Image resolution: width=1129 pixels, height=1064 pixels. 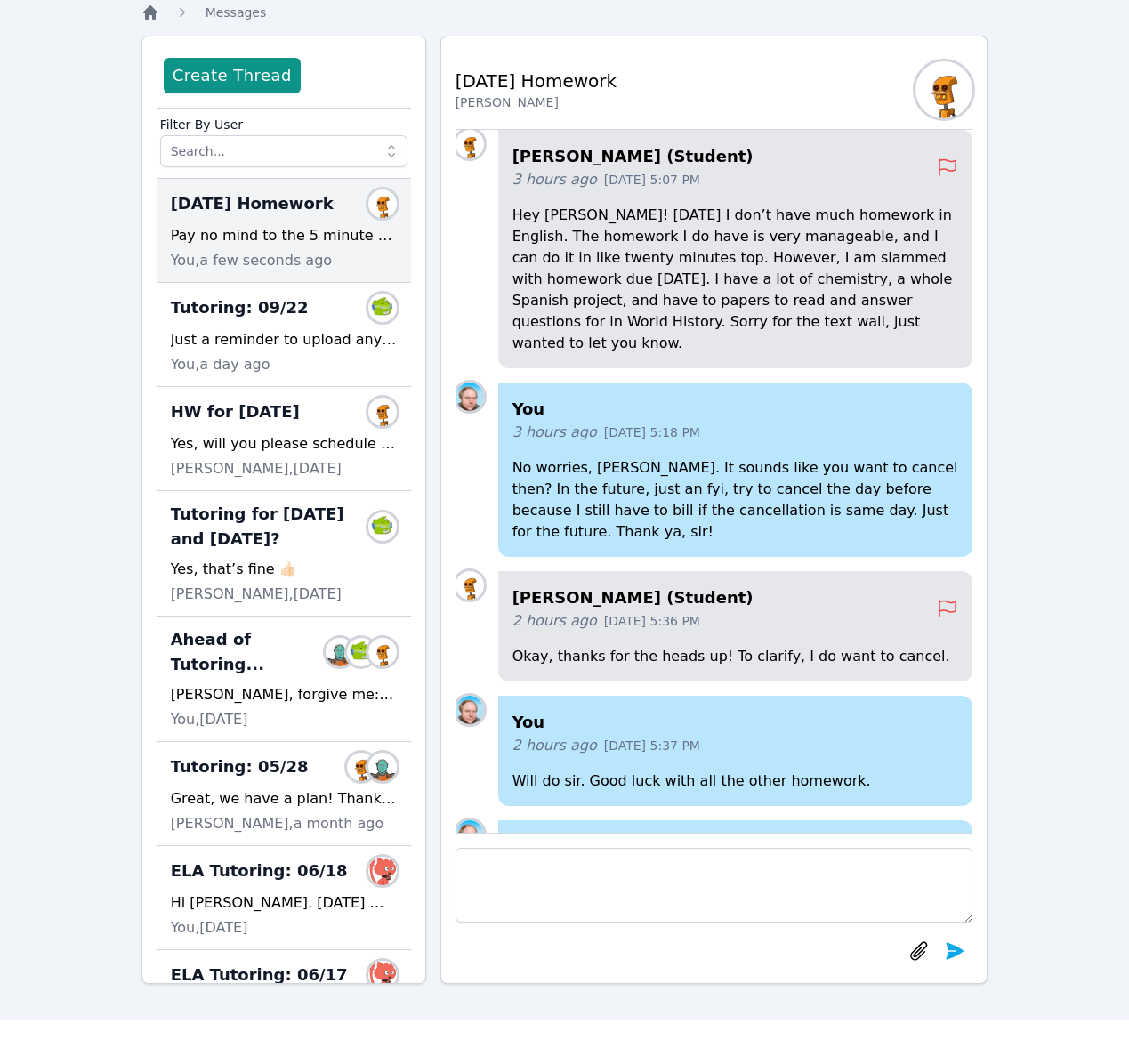 I want to click on span: You, a few seconds ago, so click(x=250, y=260).